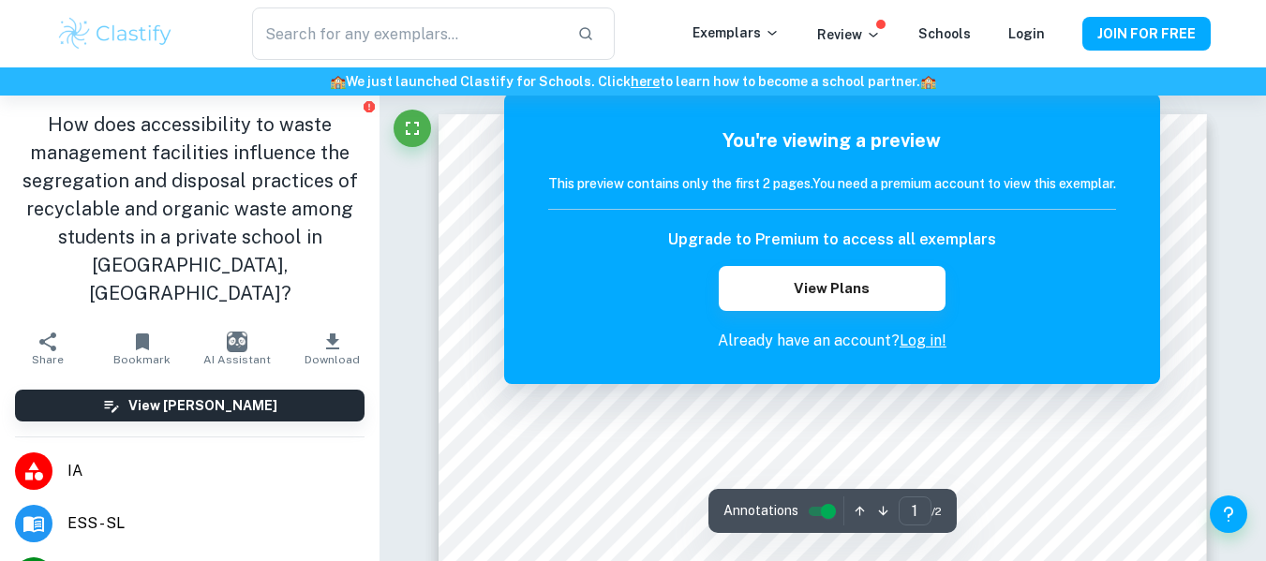 Image resolution: width=1266 pixels, height=561 pixels. What do you see at coordinates (944, 34) in the screenshot?
I see `a: Schools` at bounding box center [944, 34].